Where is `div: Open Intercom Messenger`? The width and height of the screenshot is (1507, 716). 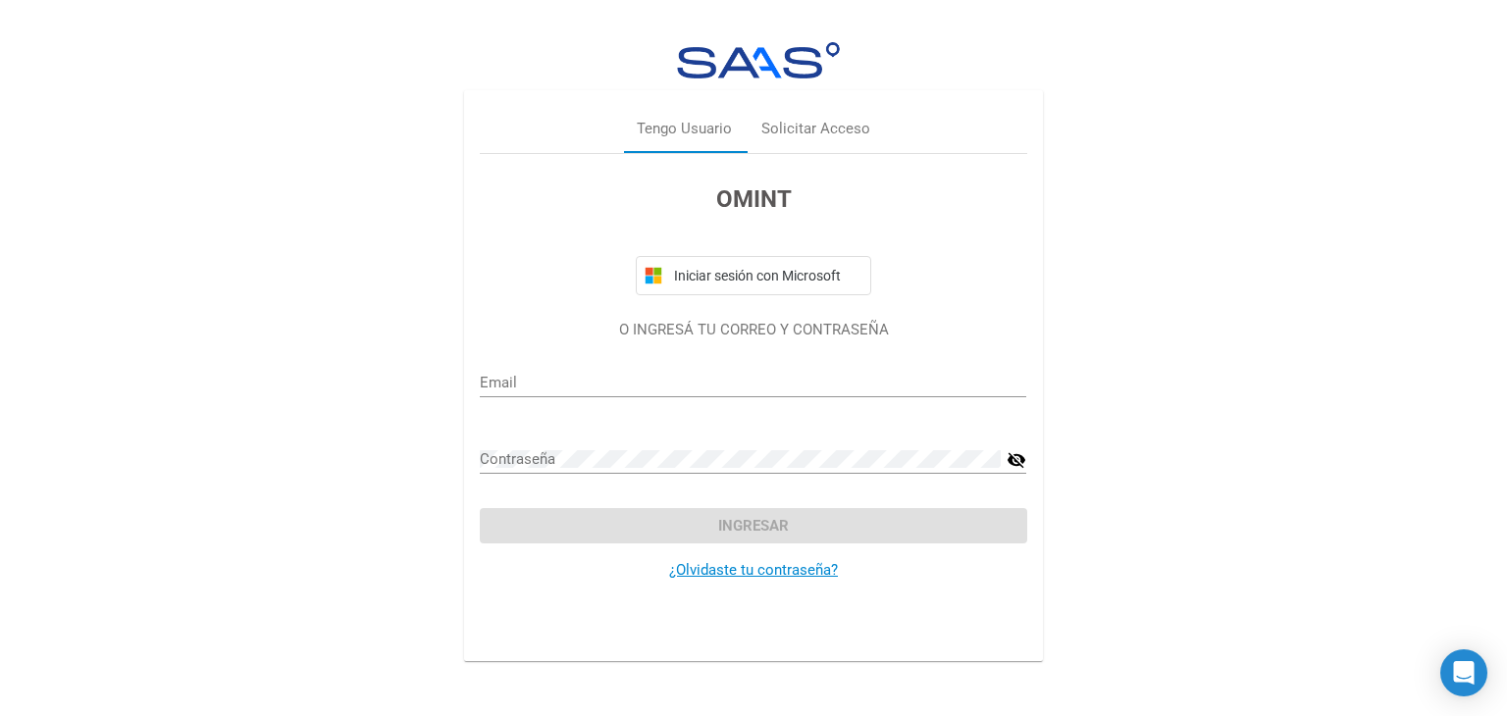 div: Open Intercom Messenger is located at coordinates (1463, 673).